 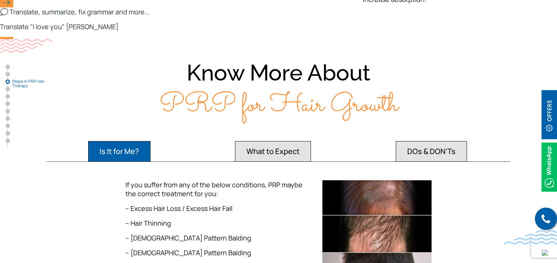 What do you see at coordinates (119, 151) in the screenshot?
I see `button: Is It for Me?` at bounding box center [119, 151].